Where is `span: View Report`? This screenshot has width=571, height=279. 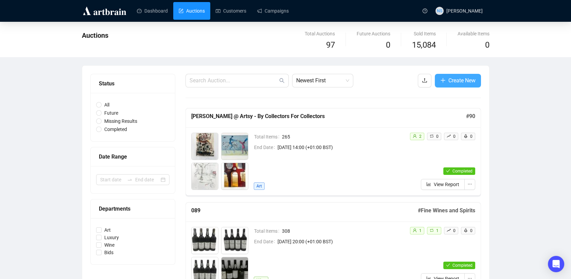
span: View Report is located at coordinates (447, 184).